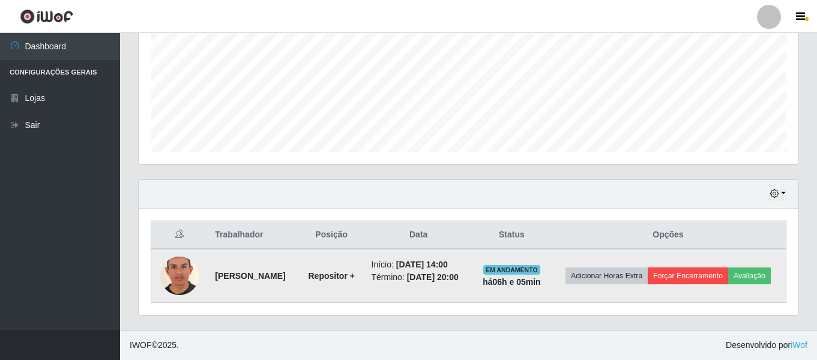  I want to click on a: iWof, so click(799, 345).